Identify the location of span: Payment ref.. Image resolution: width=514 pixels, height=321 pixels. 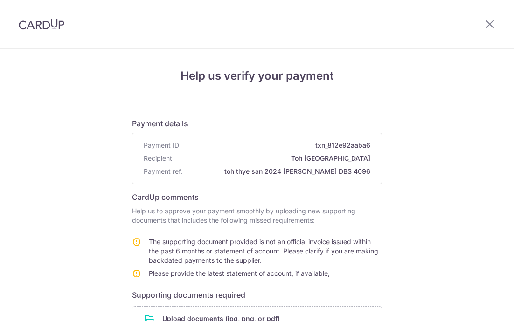
(163, 172).